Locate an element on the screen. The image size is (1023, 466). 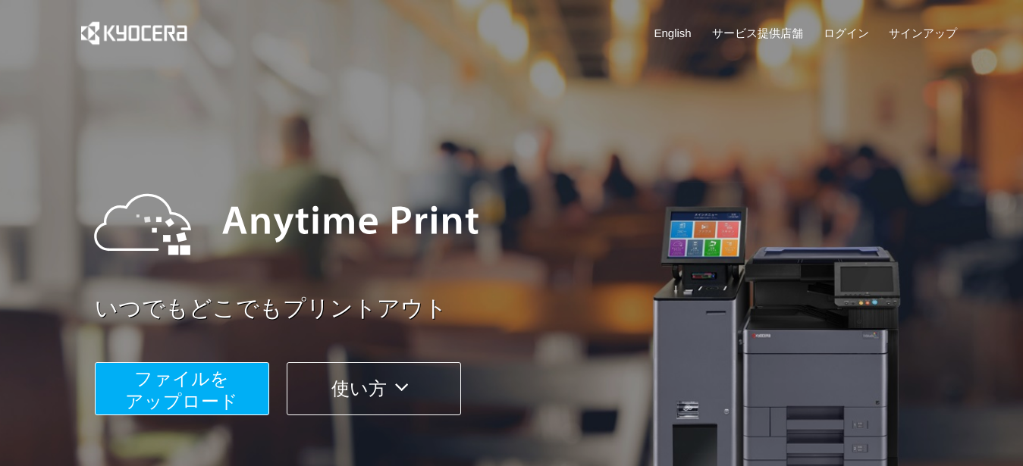
a: サービス提供店舗 is located at coordinates (758, 33).